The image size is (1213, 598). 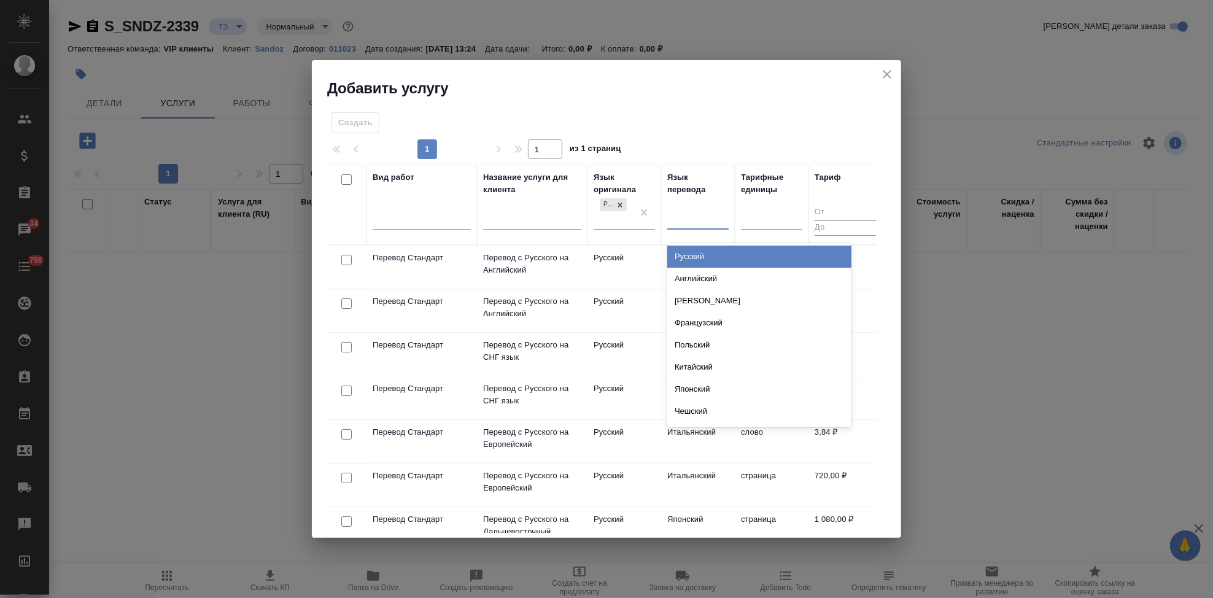 I want to click on td: 1 080,00 ₽, so click(x=845, y=529).